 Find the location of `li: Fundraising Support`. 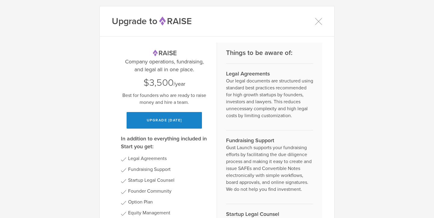

li: Fundraising Support is located at coordinates (168, 169).